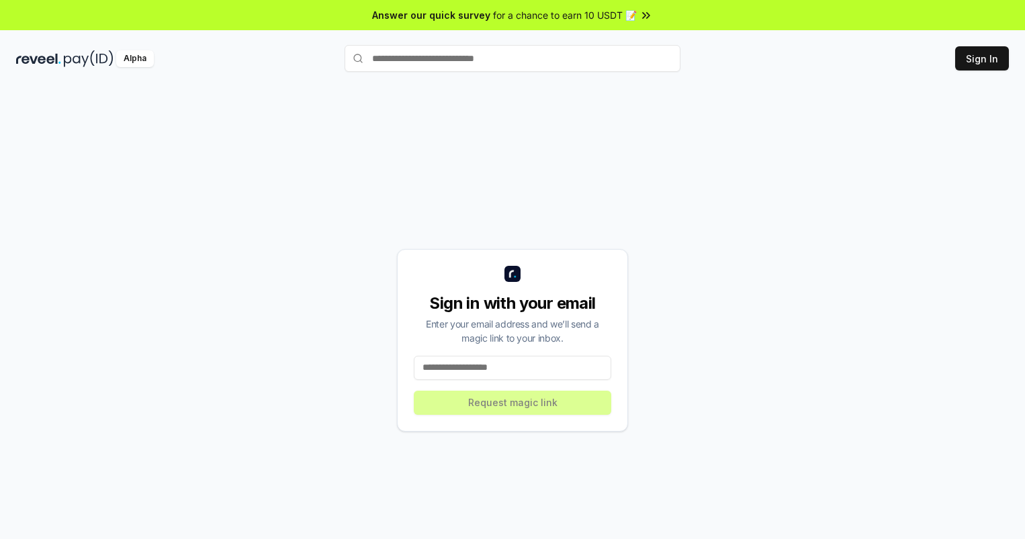 The height and width of the screenshot is (539, 1025). What do you see at coordinates (565, 15) in the screenshot?
I see `span: for a chance to earn 10 USDT 📝` at bounding box center [565, 15].